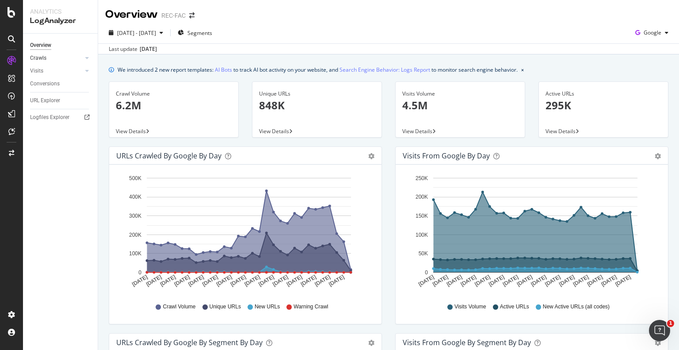  I want to click on span: Google, so click(653, 32).